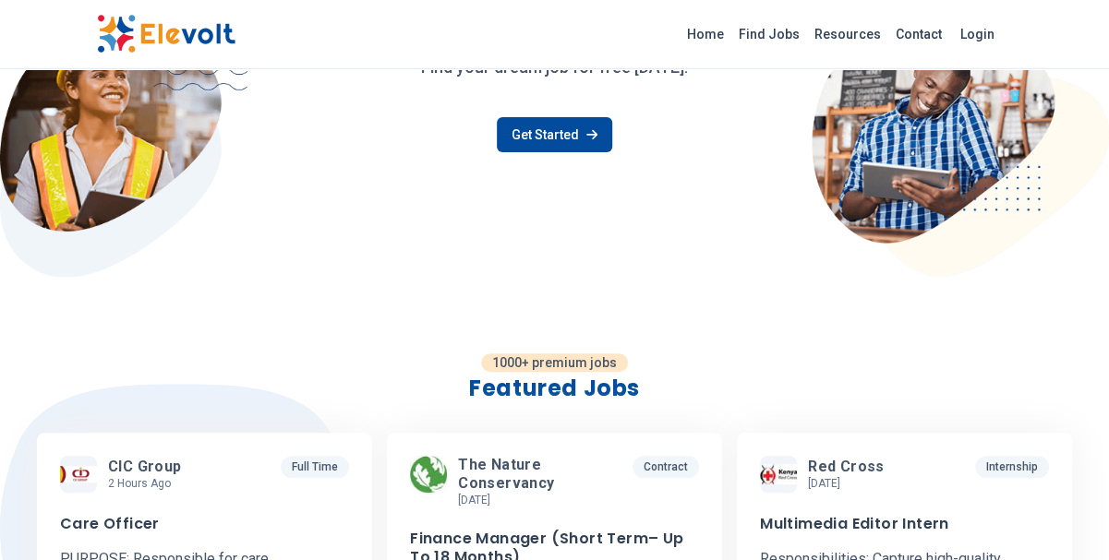 The width and height of the screenshot is (1109, 560). Describe the element at coordinates (145, 467) in the screenshot. I see `span: CIC group` at that location.